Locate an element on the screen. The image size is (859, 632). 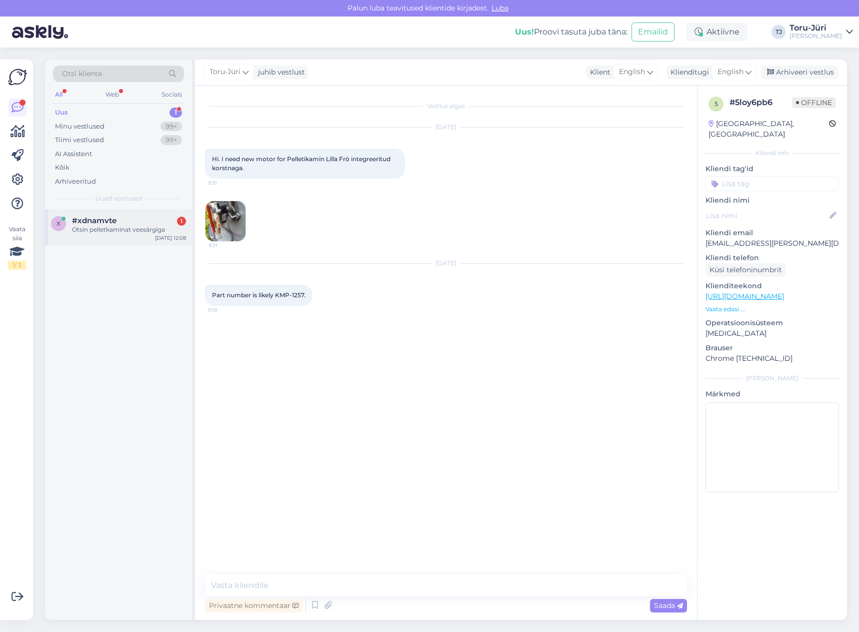
p: Kliendi tag'id is located at coordinates (772, 169).